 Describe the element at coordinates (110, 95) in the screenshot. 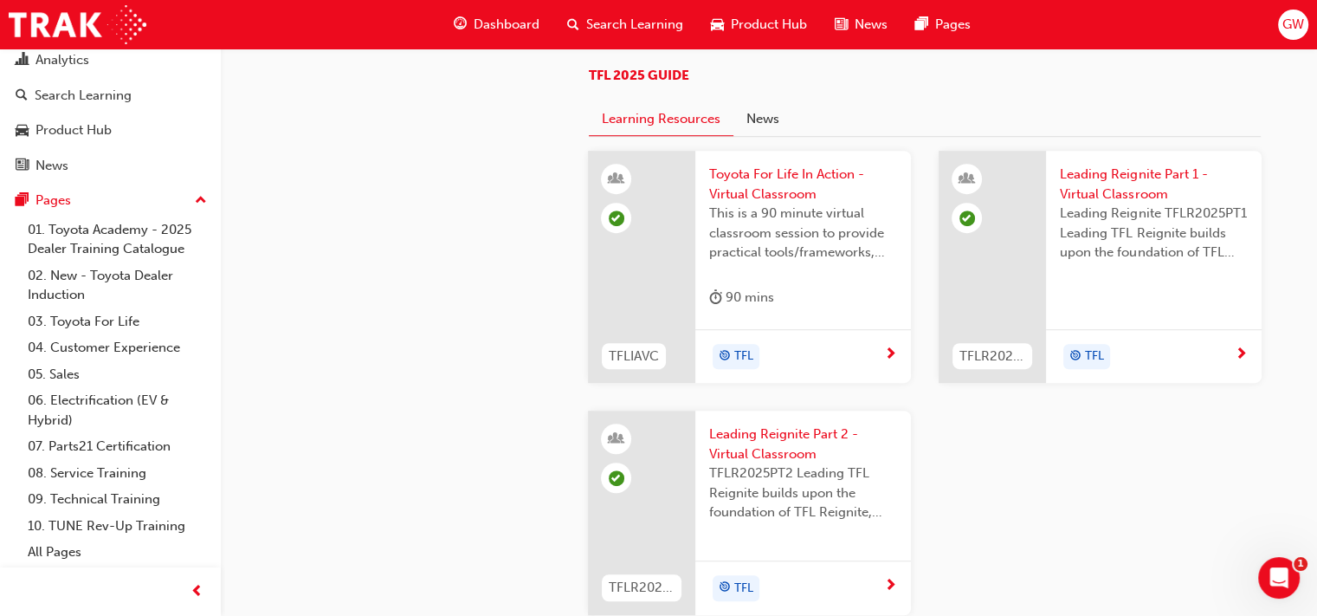

I see `a: Search Learning` at that location.